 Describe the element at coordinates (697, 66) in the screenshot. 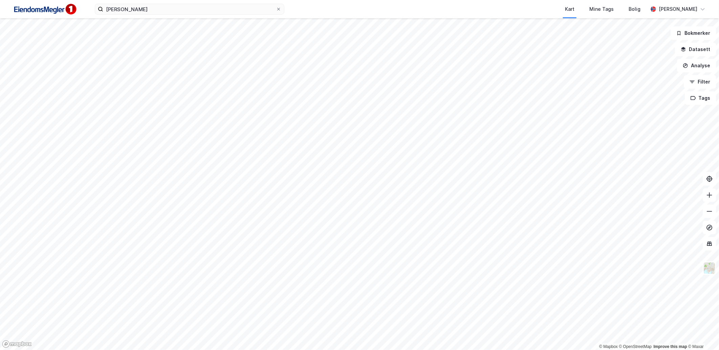

I see `button: Analyse` at that location.